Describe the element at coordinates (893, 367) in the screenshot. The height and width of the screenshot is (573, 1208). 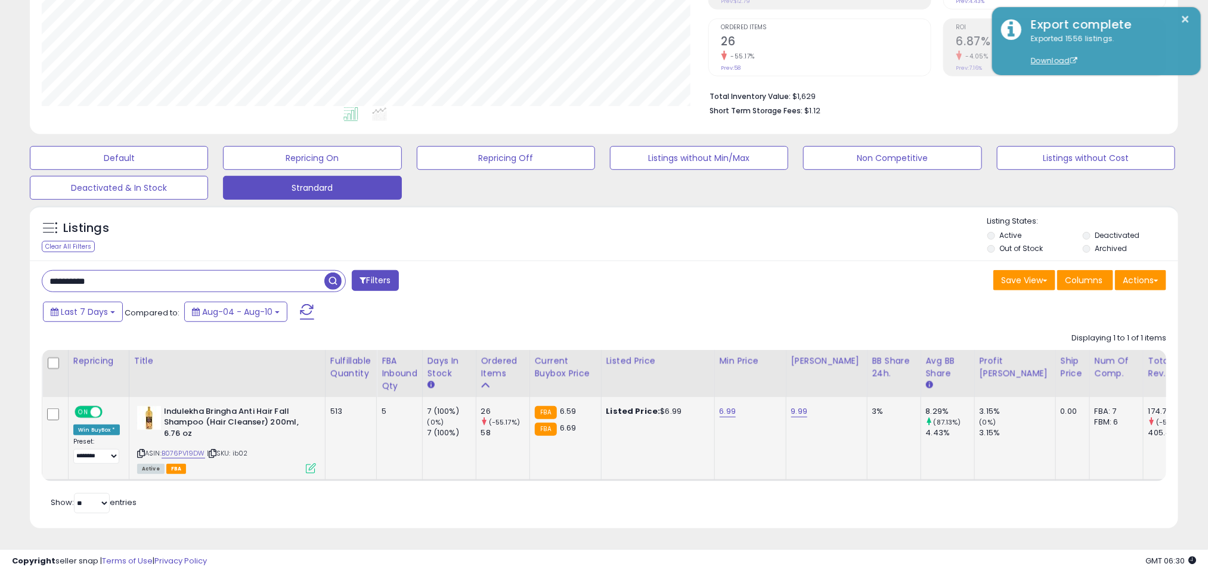
I see `div: BB Share 24h.` at that location.